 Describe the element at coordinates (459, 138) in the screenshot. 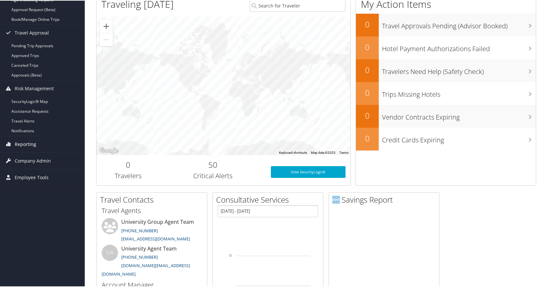

I see `h3: Credit Cards Expiring` at that location.